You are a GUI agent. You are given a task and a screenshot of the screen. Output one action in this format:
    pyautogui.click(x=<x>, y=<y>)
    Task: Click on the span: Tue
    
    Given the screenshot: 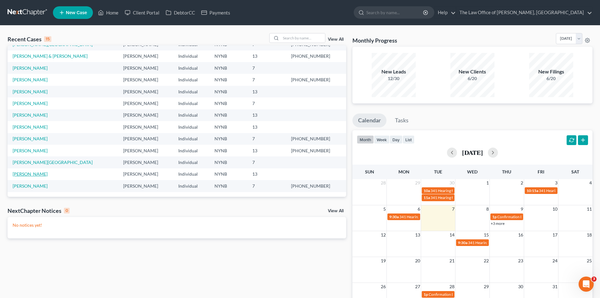 What is the action you would take?
    pyautogui.click(x=438, y=171)
    